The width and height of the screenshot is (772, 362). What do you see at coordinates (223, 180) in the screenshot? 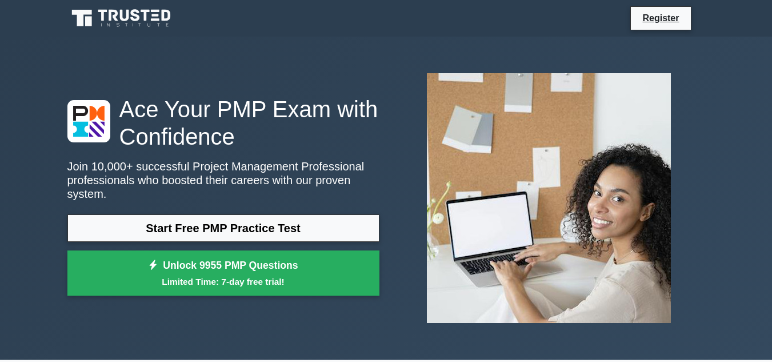
I see `p: Join 10,000+ successful Project Management Professional professionals who boosted their careers w...` at bounding box center [223, 180].